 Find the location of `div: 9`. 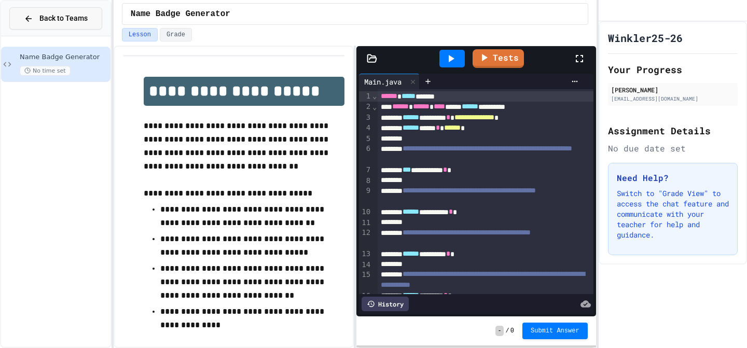

div: 9 is located at coordinates (365, 196).